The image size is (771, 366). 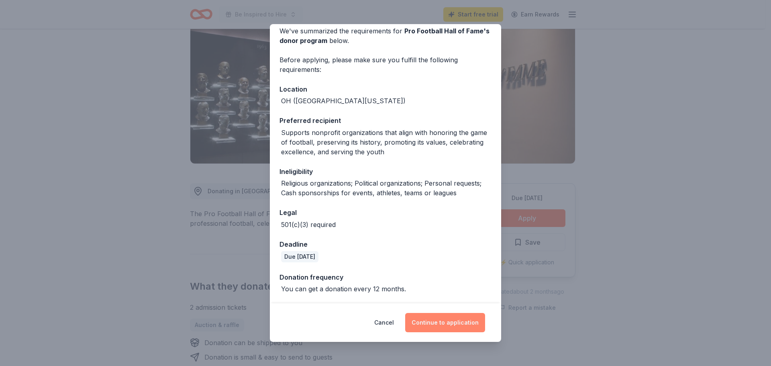 What do you see at coordinates (386, 277) in the screenshot?
I see `div: Donation frequency` at bounding box center [386, 277].